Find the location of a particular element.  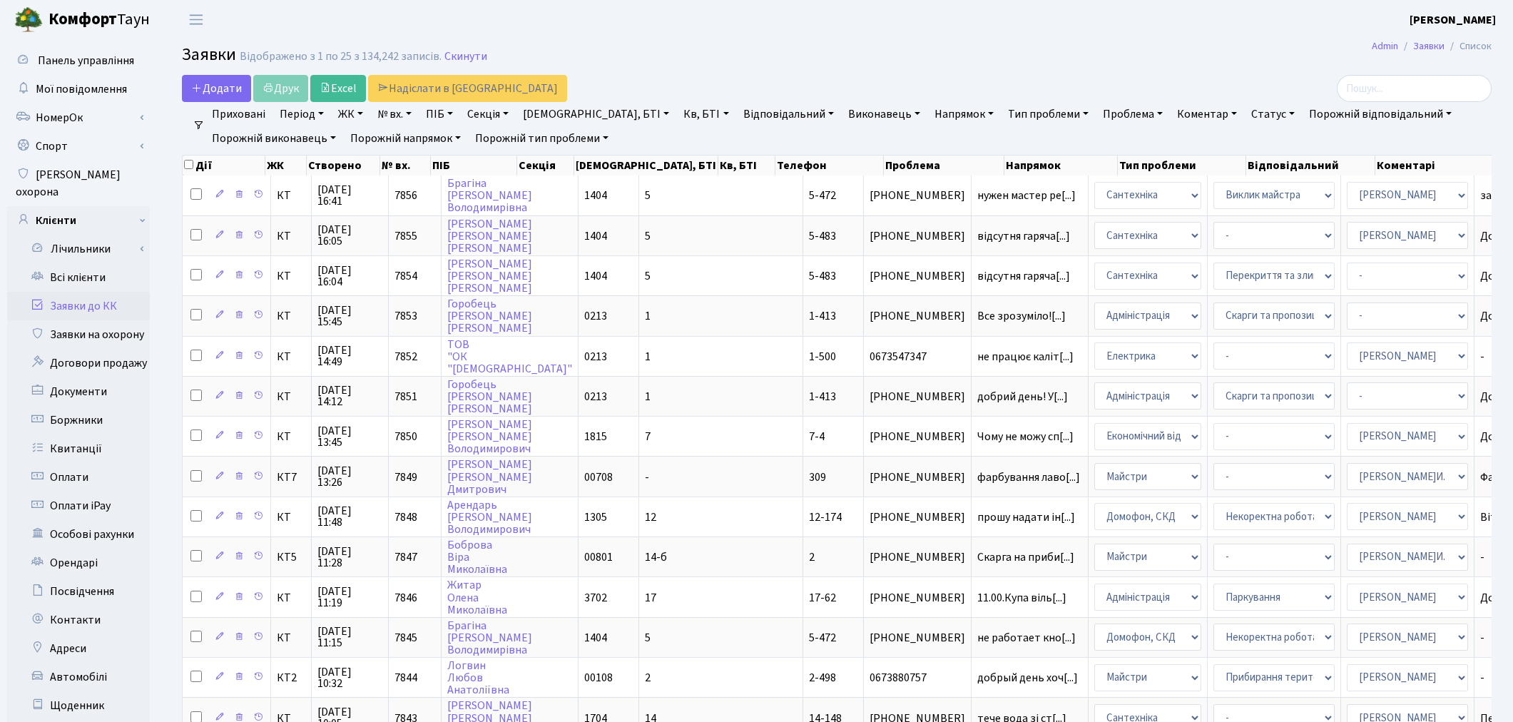

span: 7846 is located at coordinates (406, 598).